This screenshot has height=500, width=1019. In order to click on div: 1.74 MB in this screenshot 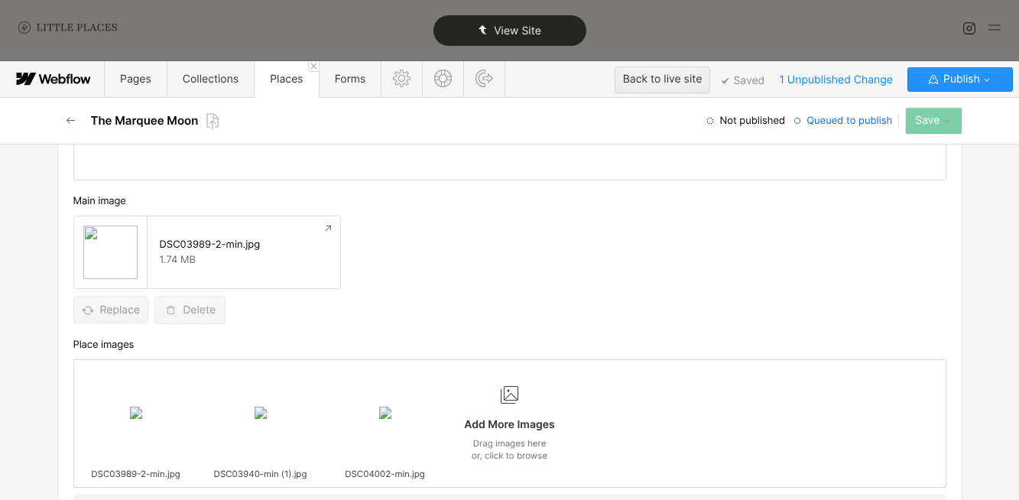, I will do `click(244, 260)`.